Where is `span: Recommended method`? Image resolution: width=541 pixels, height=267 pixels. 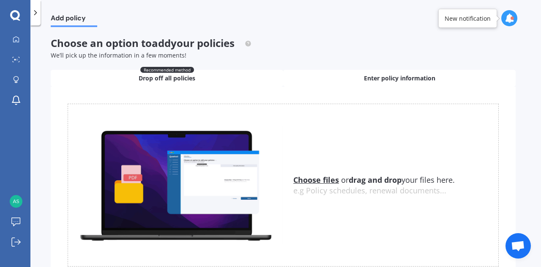
span: Recommended method is located at coordinates (167, 70).